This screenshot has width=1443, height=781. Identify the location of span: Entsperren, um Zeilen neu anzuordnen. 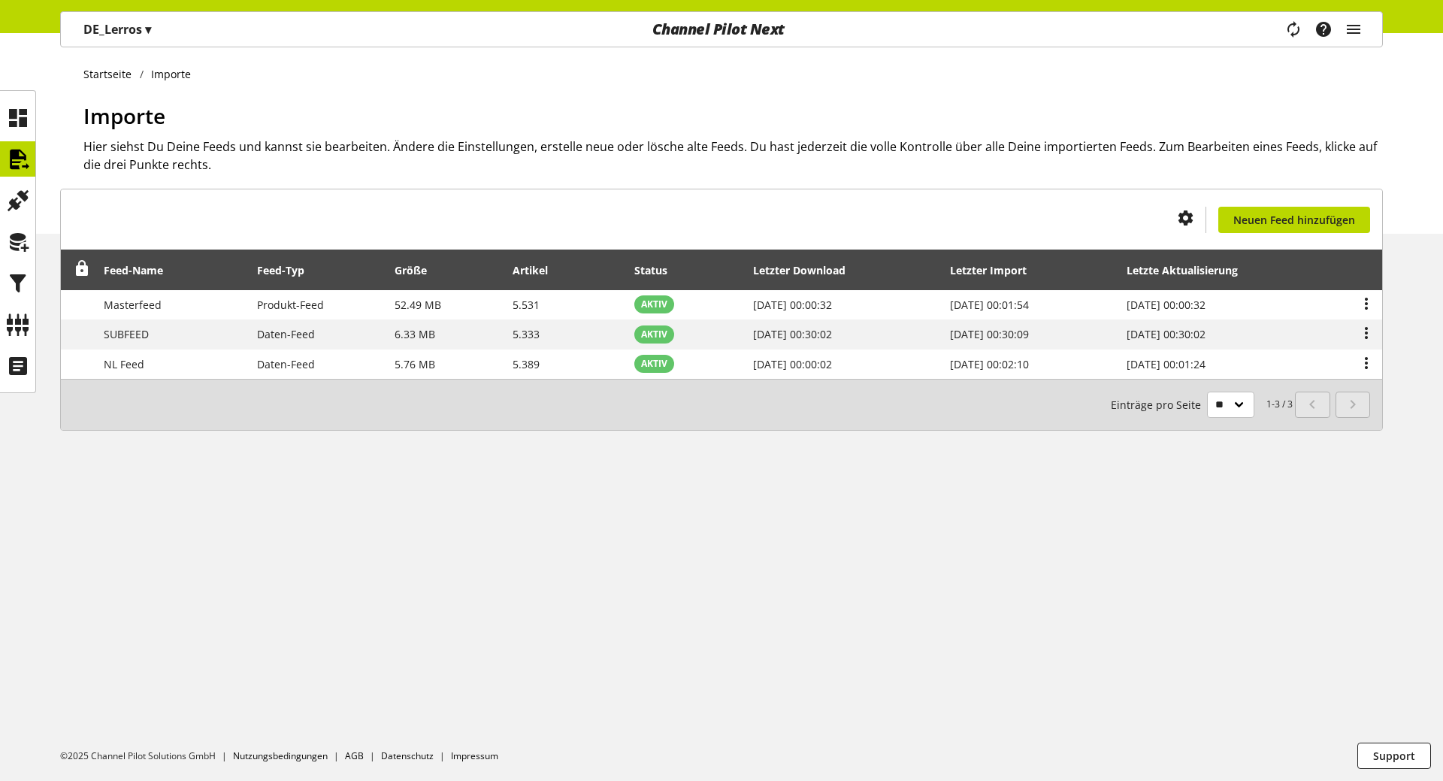
(82, 268).